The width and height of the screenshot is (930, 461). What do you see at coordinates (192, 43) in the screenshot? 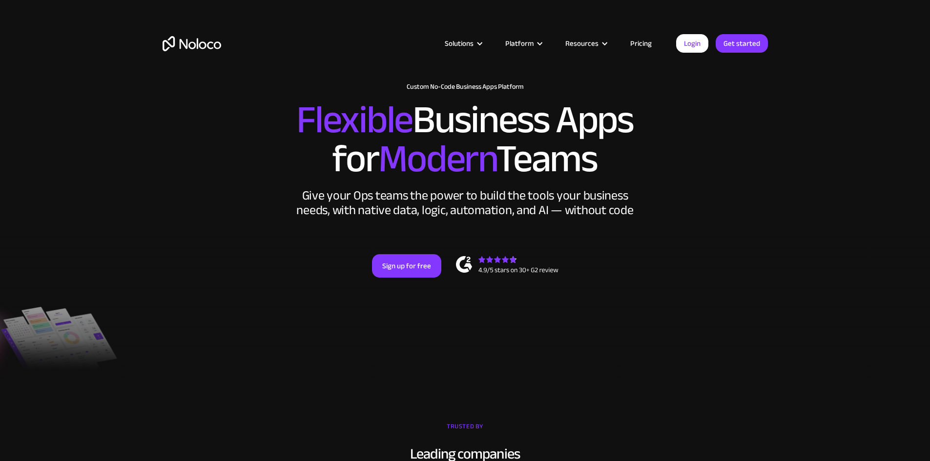
I see `a: home` at bounding box center [192, 43].